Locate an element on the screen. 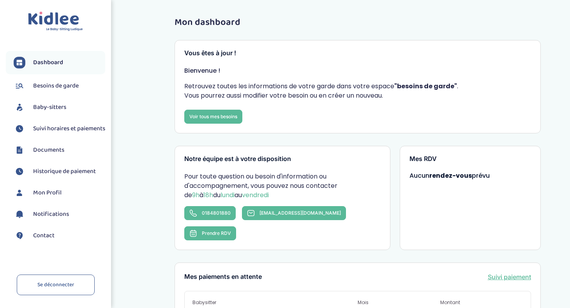 Image resolution: width=570 pixels, height=308 pixels. span: Besoins de garde is located at coordinates (56, 86).